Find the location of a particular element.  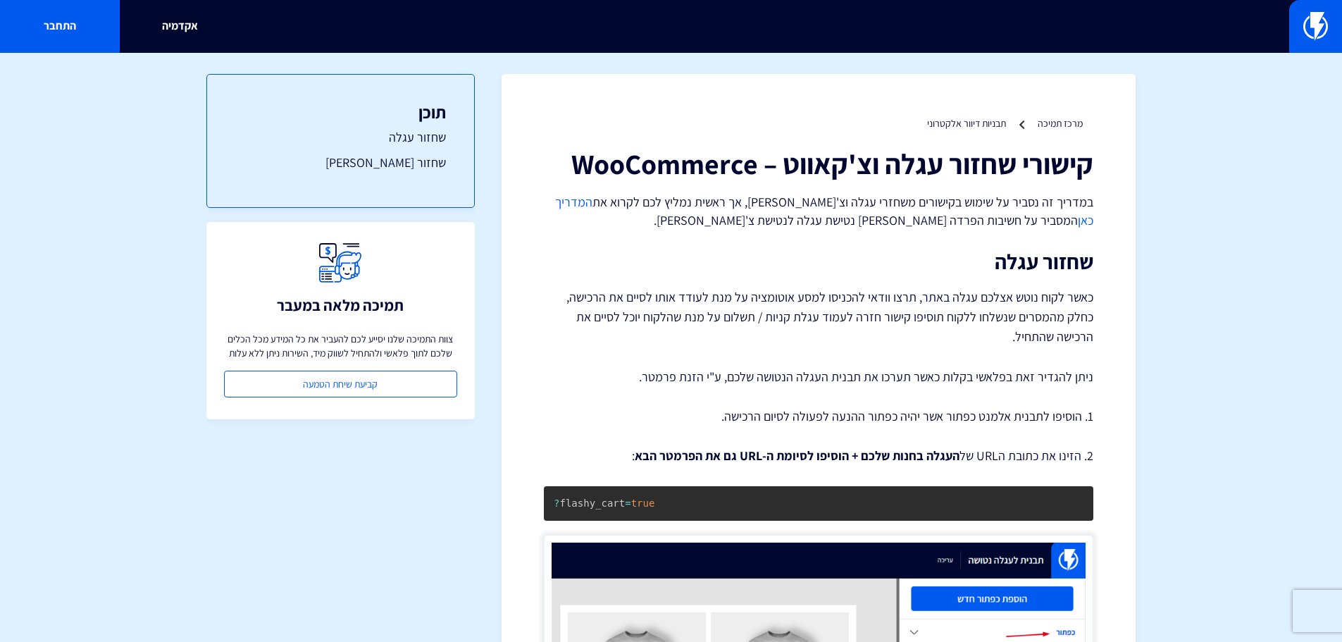

p: 2. הזינו את כתובת הURL של : is located at coordinates (819, 456).